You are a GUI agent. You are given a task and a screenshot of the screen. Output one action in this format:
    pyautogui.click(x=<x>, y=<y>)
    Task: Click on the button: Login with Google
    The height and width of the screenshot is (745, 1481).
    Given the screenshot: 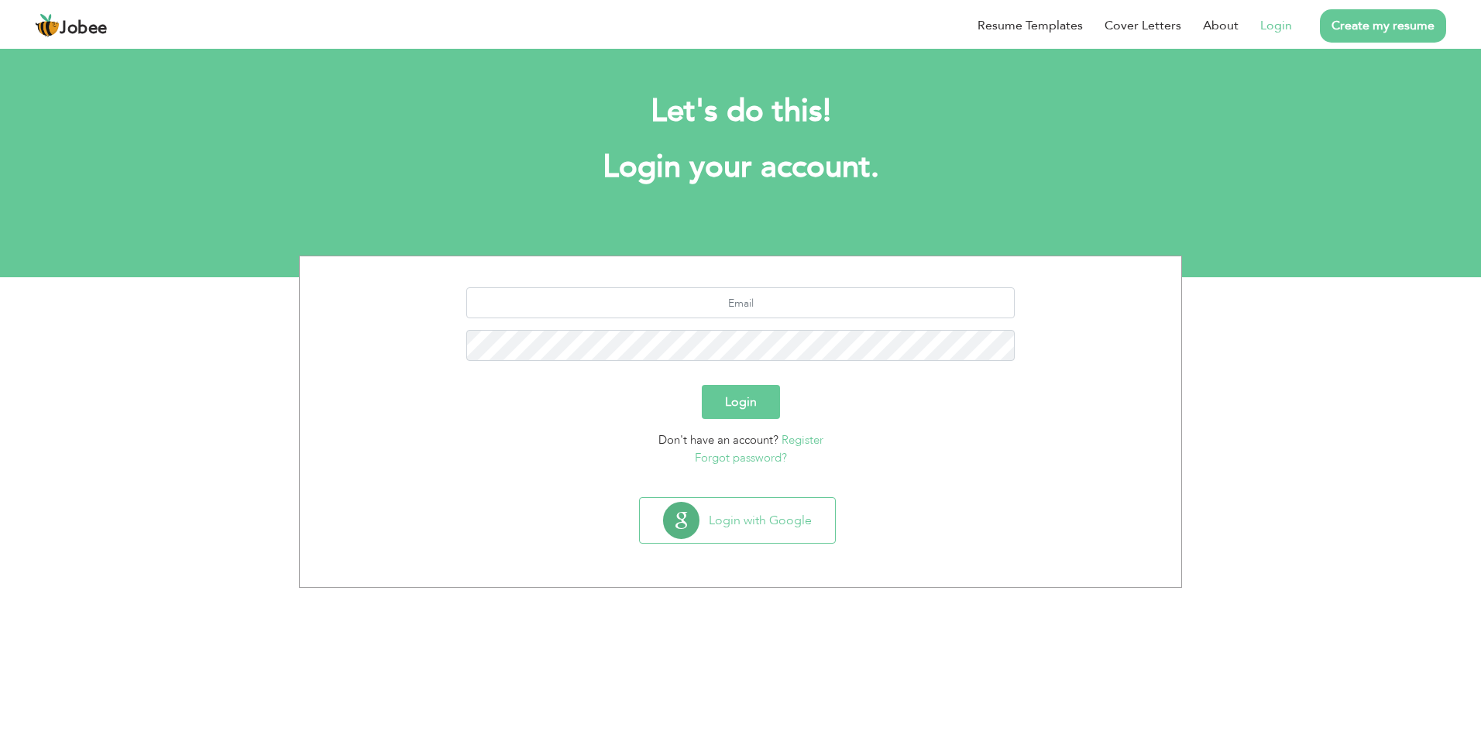 What is the action you would take?
    pyautogui.click(x=738, y=521)
    